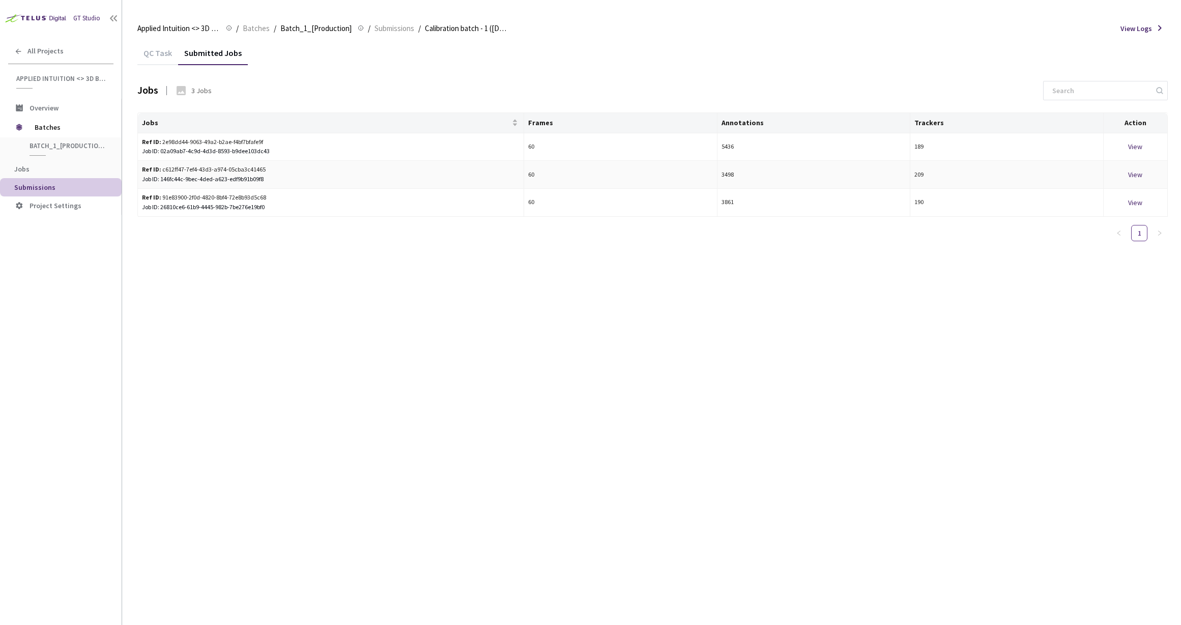 The width and height of the screenshot is (1181, 625). What do you see at coordinates (1136, 28) in the screenshot?
I see `span: View Logs` at bounding box center [1136, 28].